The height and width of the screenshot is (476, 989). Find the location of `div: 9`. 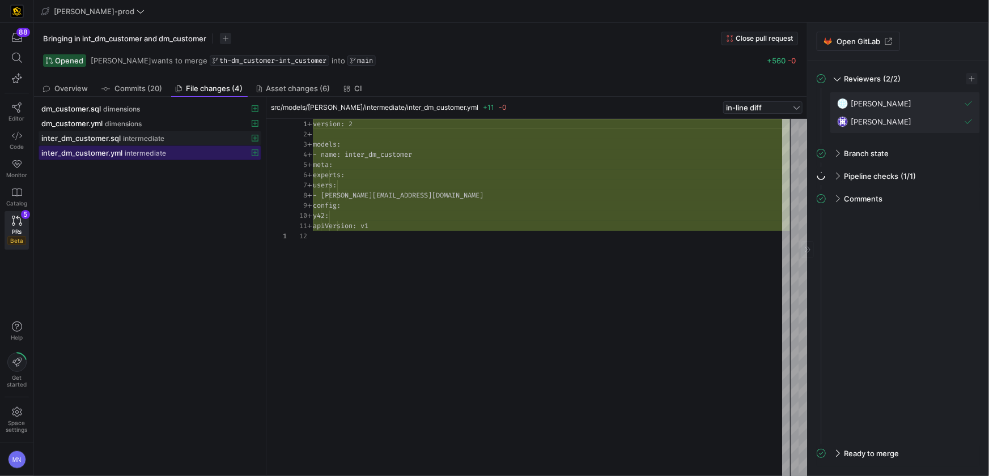

div: 9 is located at coordinates (297, 206).